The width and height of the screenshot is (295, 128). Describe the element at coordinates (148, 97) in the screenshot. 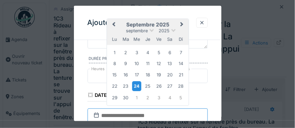

I see `div: Choose jeudi 2 octobre 2025` at that location.